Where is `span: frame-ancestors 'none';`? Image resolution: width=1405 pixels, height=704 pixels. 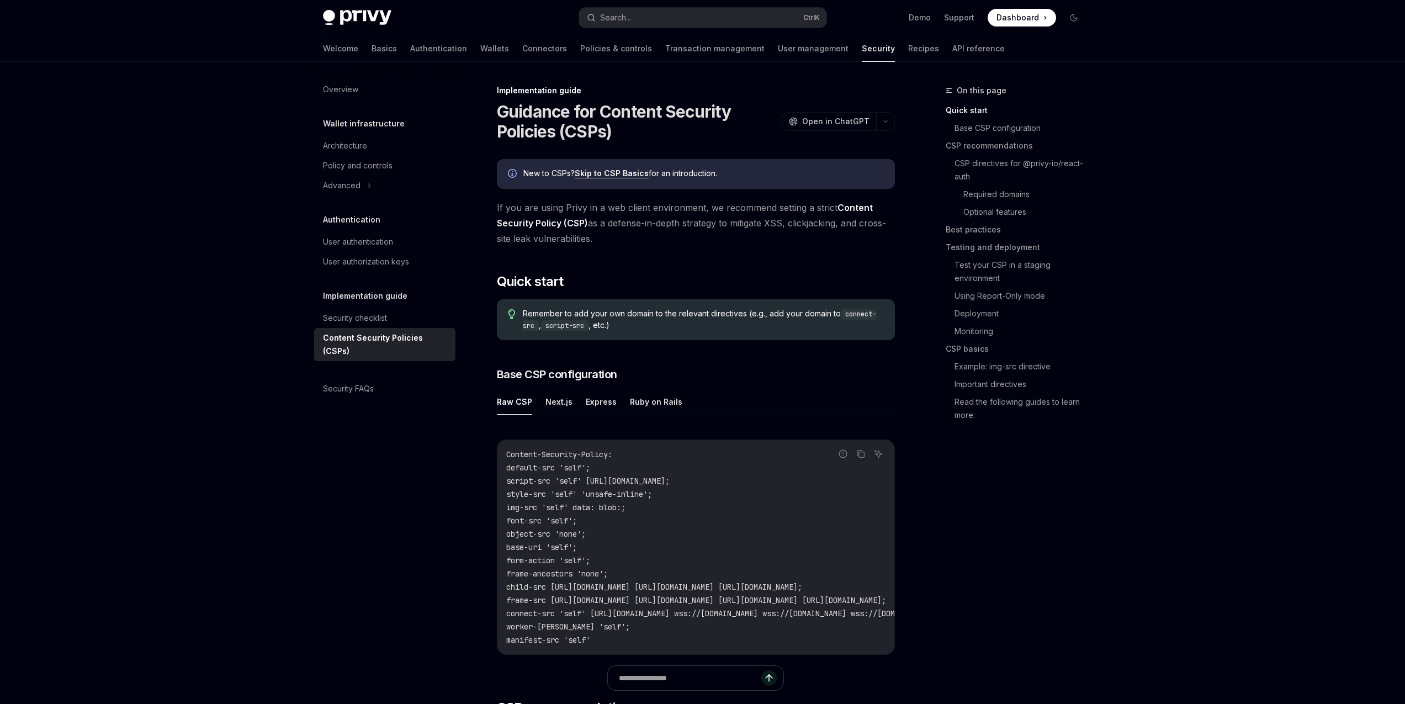 span: frame-ancestors 'none'; is located at coordinates (557, 574).